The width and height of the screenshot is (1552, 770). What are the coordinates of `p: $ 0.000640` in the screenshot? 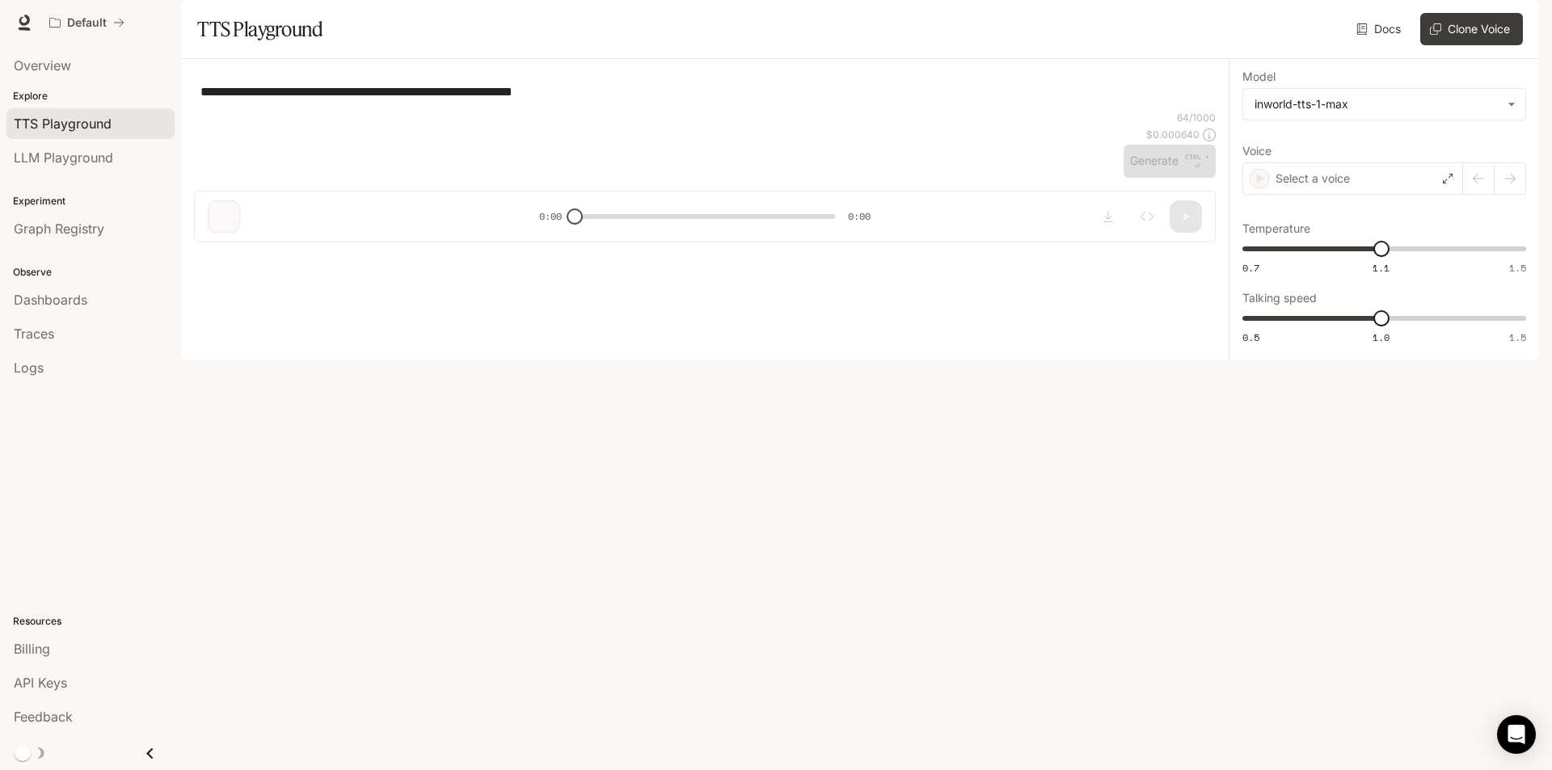 It's located at (1173, 134).